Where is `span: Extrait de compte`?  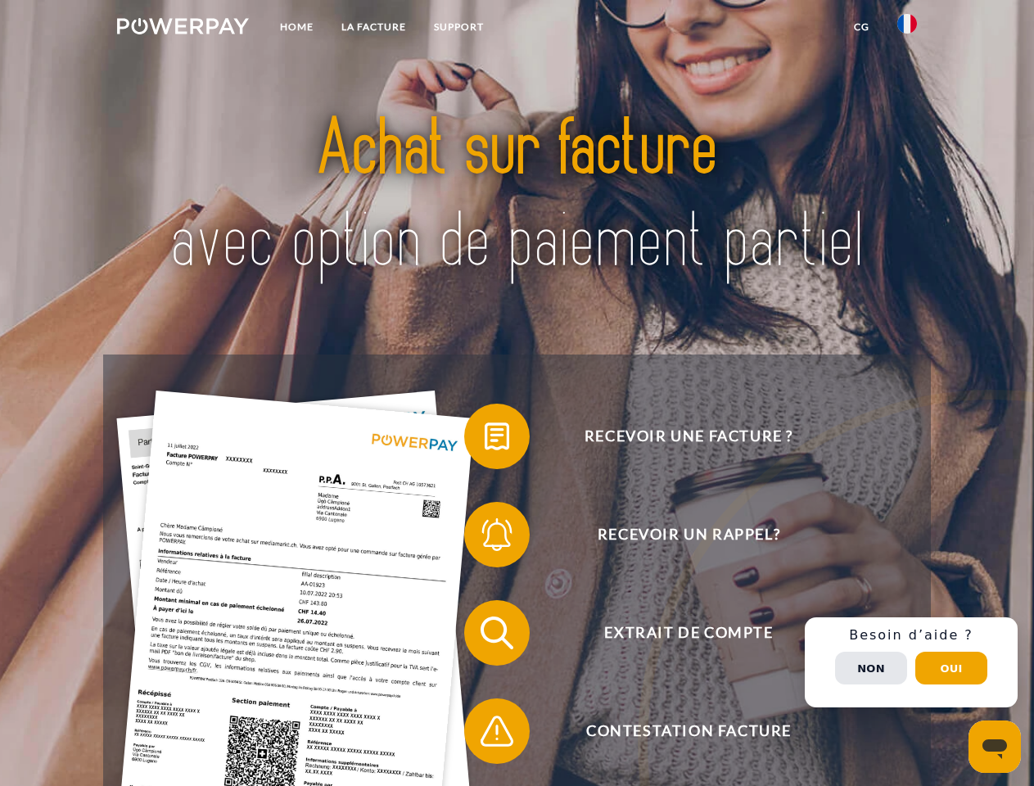
span: Extrait de compte is located at coordinates (689, 633).